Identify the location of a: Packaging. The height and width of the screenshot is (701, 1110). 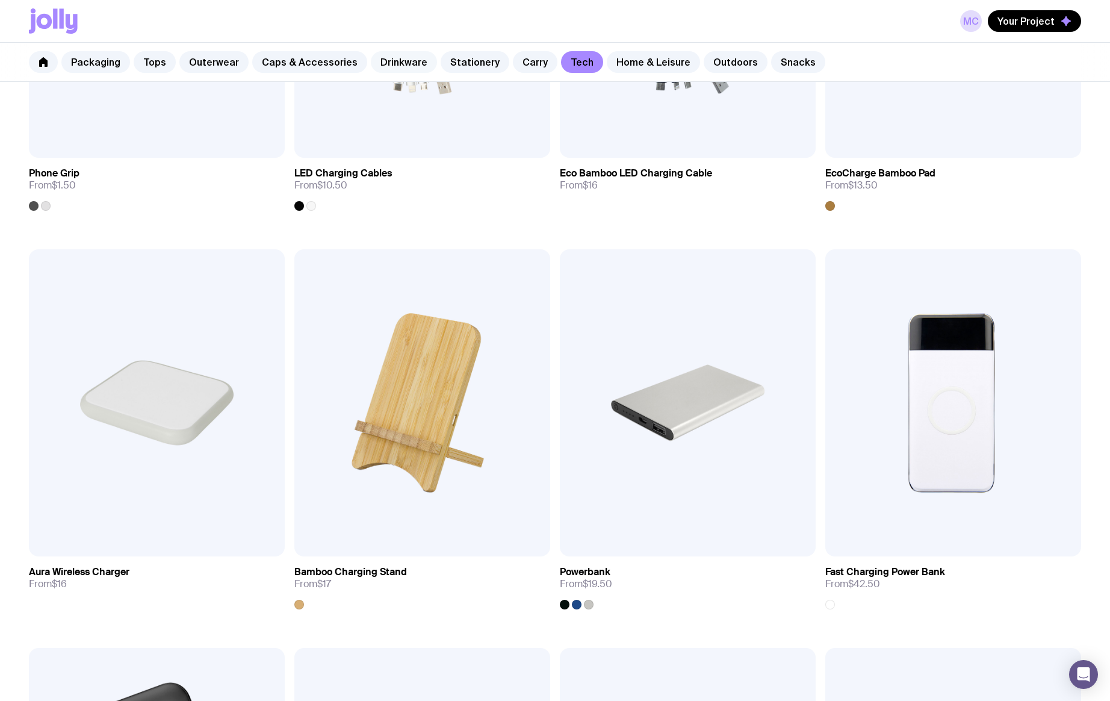
(96, 62).